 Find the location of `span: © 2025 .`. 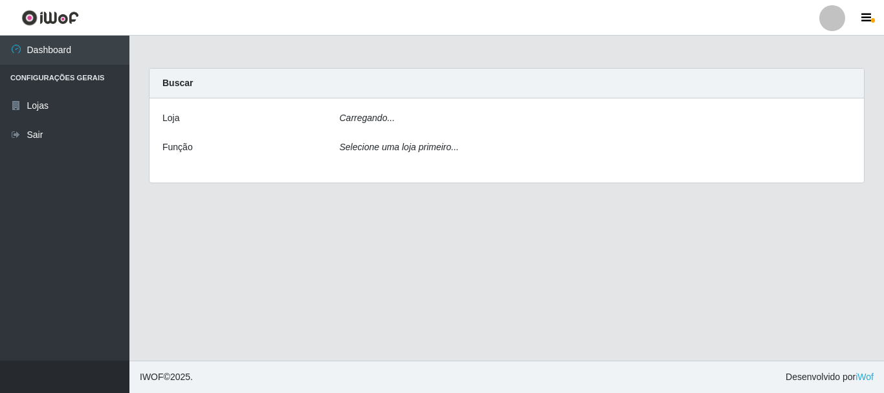

span: © 2025 . is located at coordinates (166, 376).